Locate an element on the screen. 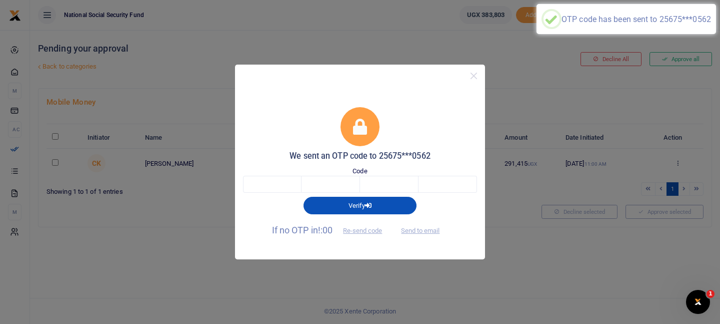 This screenshot has height=324, width=720. button: Close is located at coordinates (474, 76).